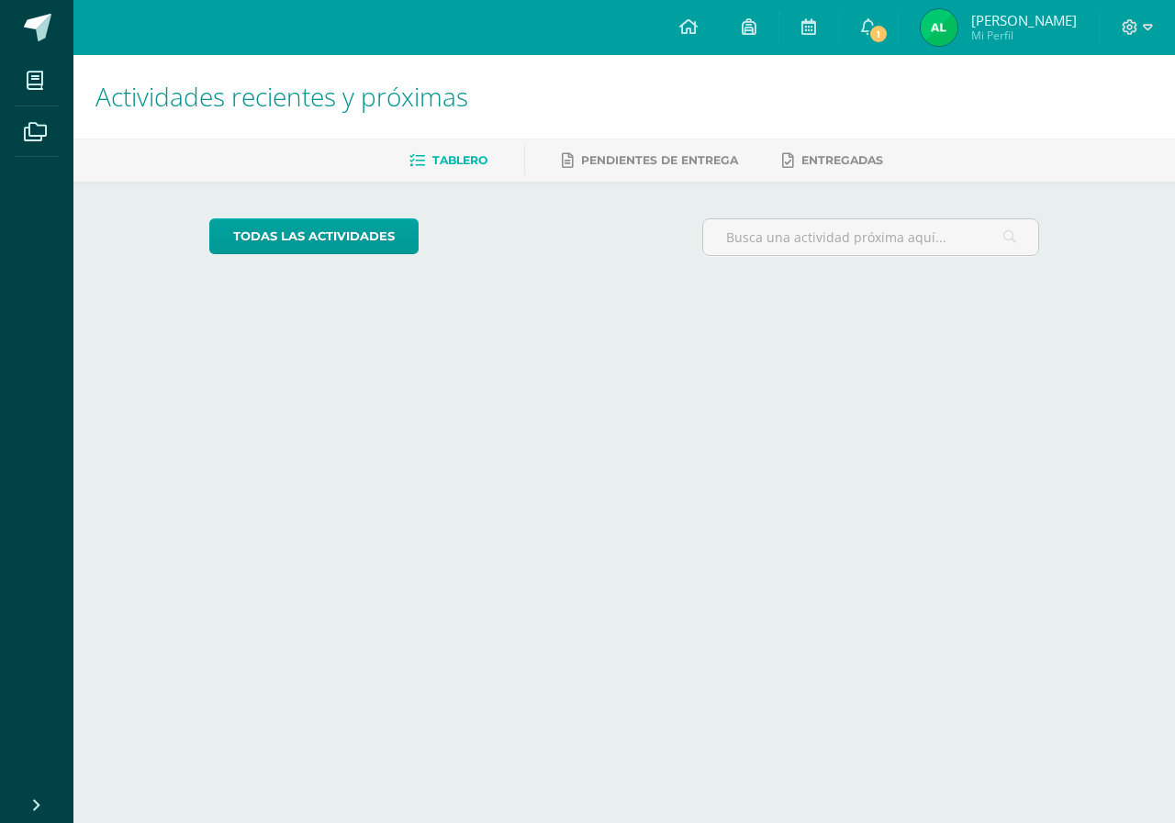  What do you see at coordinates (282, 96) in the screenshot?
I see `span: Actividades recientes y próximas` at bounding box center [282, 96].